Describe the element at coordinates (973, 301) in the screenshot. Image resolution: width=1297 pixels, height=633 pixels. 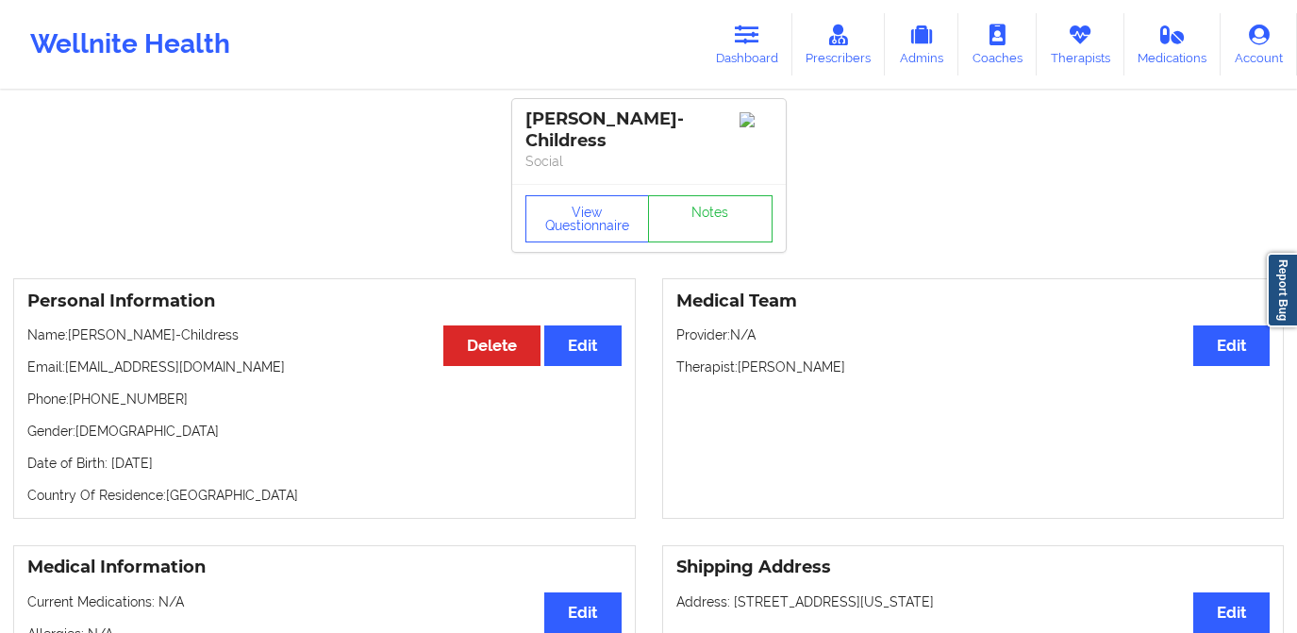
I see `h3: Medical Team` at that location.